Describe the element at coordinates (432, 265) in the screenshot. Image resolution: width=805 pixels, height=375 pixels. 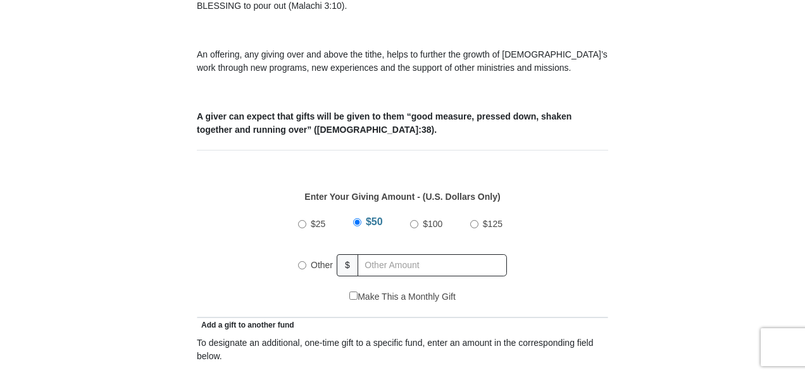
I see `input: Other Amount` at that location.